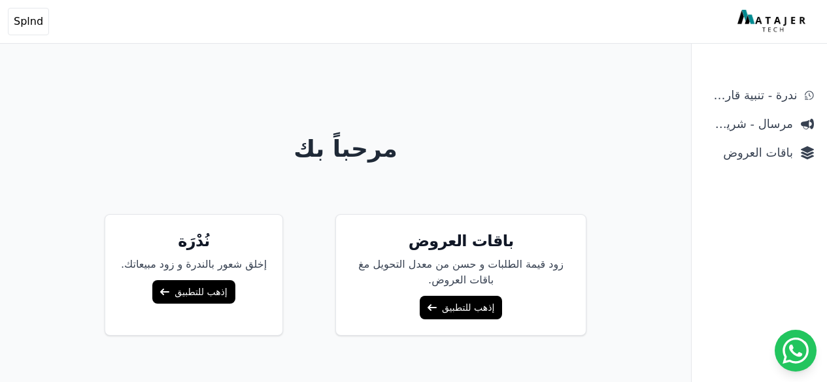 The image size is (827, 382). What do you see at coordinates (346, 149) in the screenshot?
I see `h1: مرحباً بك` at bounding box center [346, 149].